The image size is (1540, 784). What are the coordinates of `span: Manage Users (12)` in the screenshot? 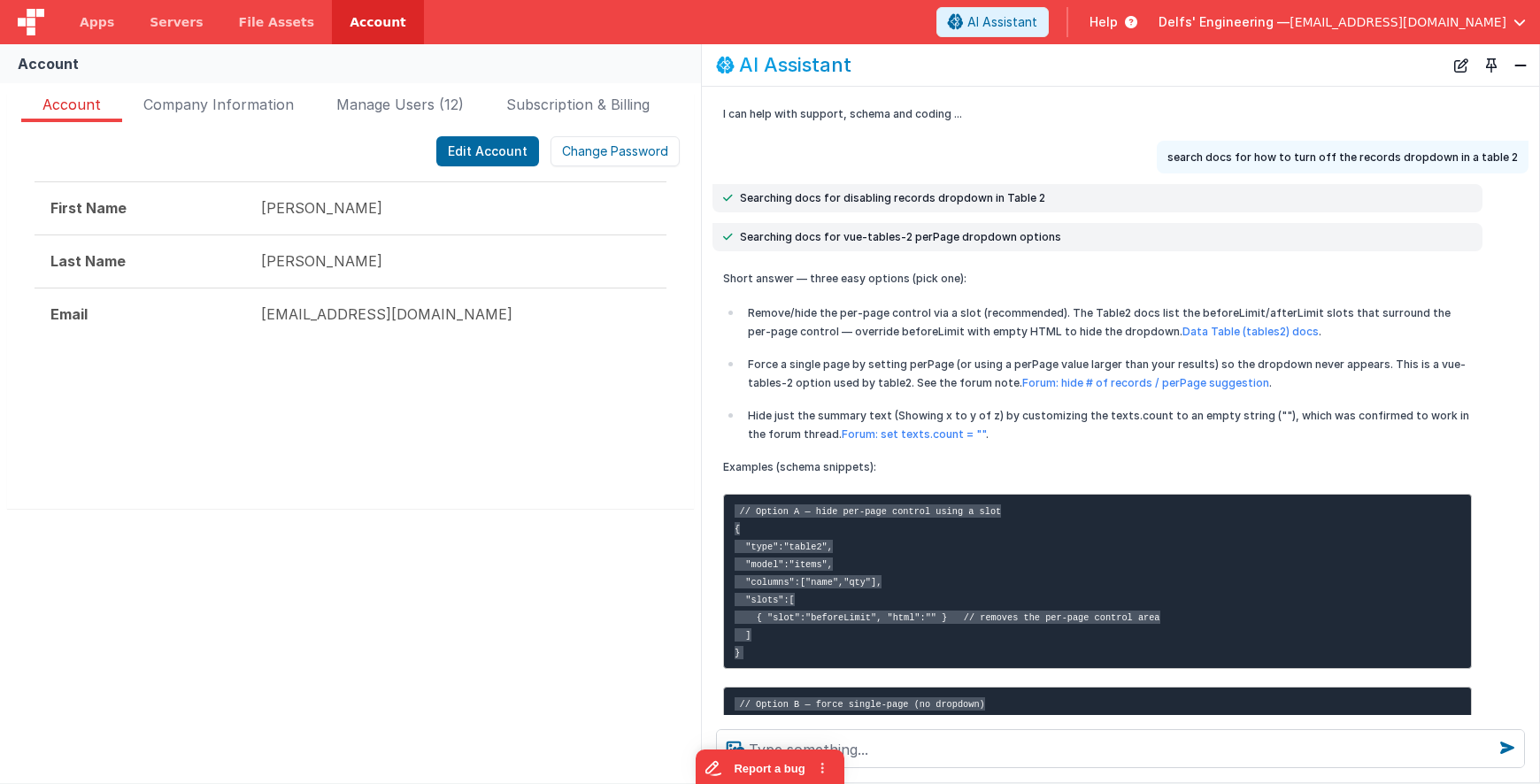 It's located at (400, 108).